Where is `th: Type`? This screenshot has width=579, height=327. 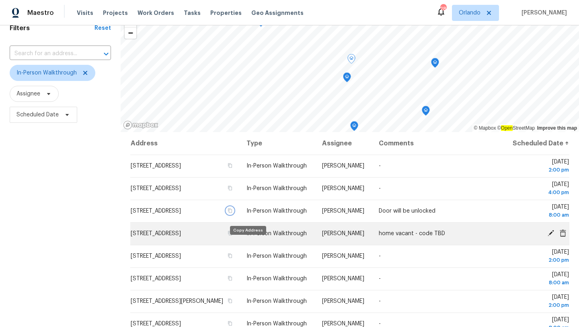
th: Type is located at coordinates (278, 143).